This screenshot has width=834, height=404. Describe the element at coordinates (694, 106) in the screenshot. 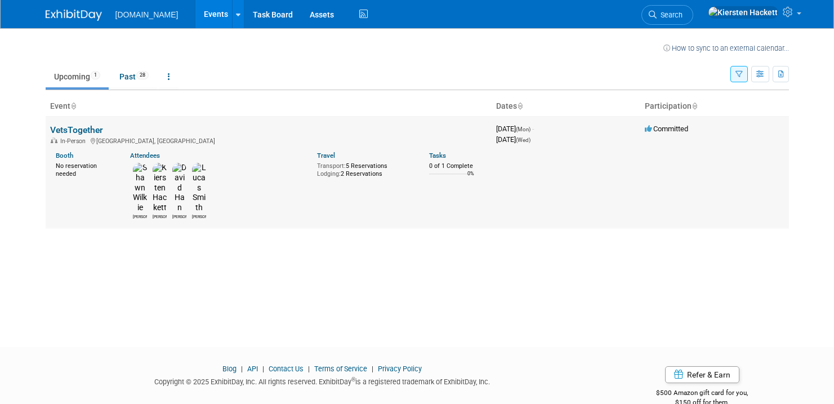

I see `a: Sort by Participation Type` at that location.